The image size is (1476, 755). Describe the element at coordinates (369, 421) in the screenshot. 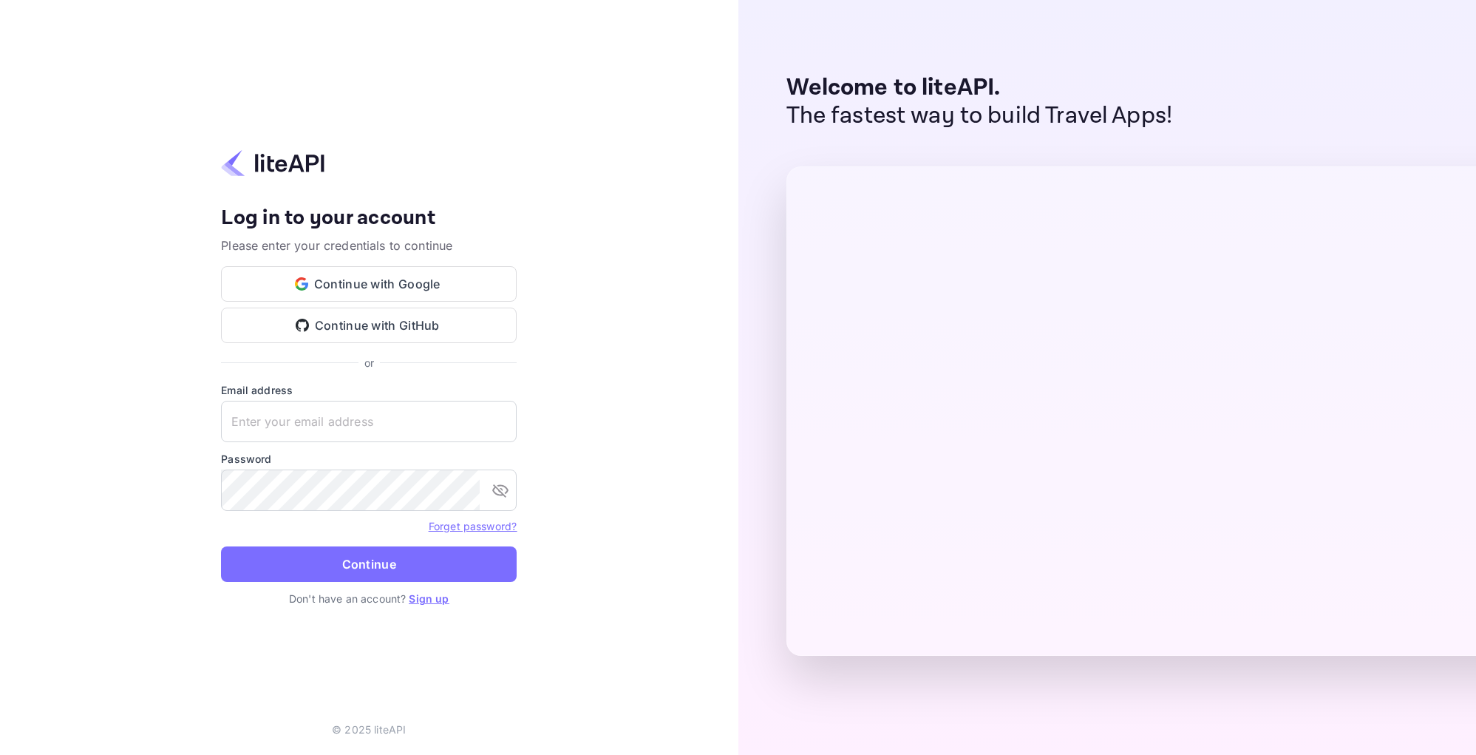

I see `input: Enter your email address` at that location.